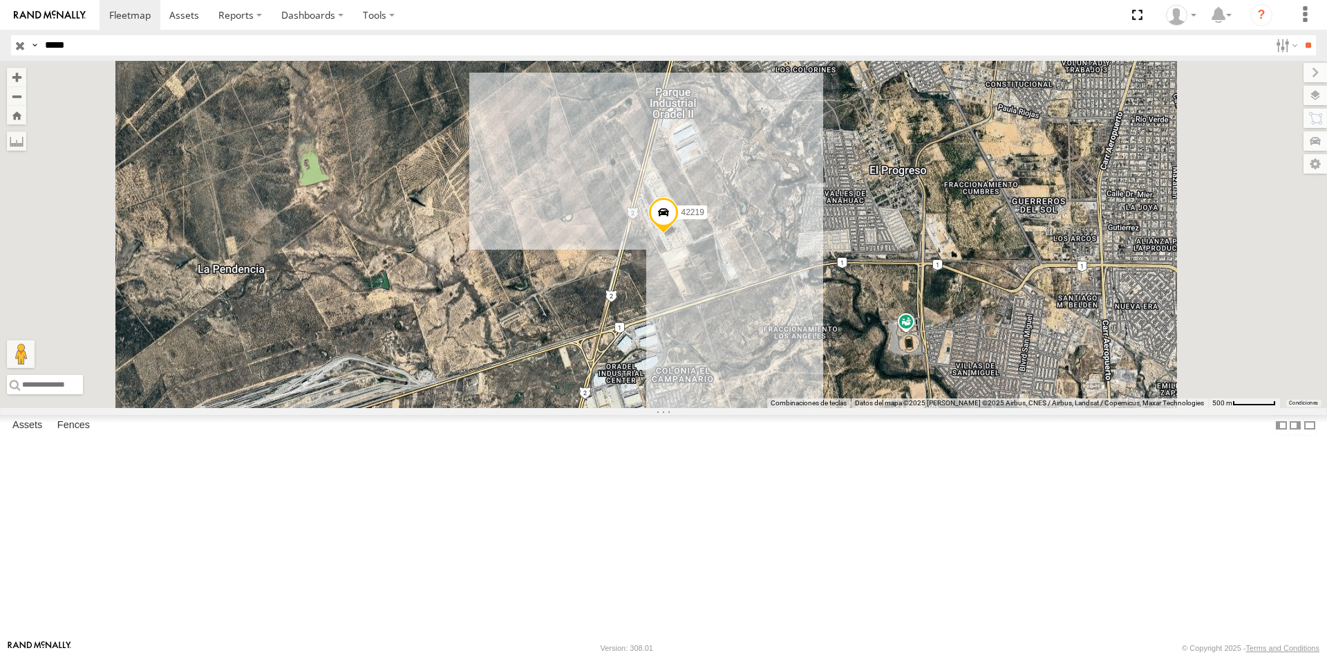 This screenshot has height=655, width=1327. Describe the element at coordinates (21, 354) in the screenshot. I see `button: Arrastra el hombrecito naranja al mapa para abrir Street View` at that location.